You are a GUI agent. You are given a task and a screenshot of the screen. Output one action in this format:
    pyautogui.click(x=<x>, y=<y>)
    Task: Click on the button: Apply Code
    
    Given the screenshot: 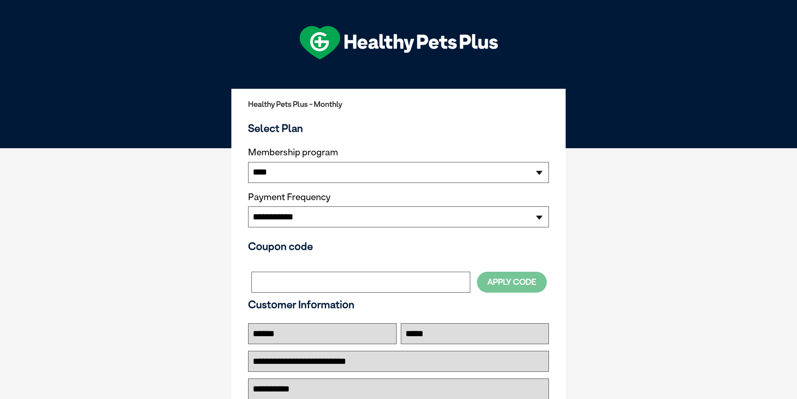 What is the action you would take?
    pyautogui.click(x=512, y=282)
    